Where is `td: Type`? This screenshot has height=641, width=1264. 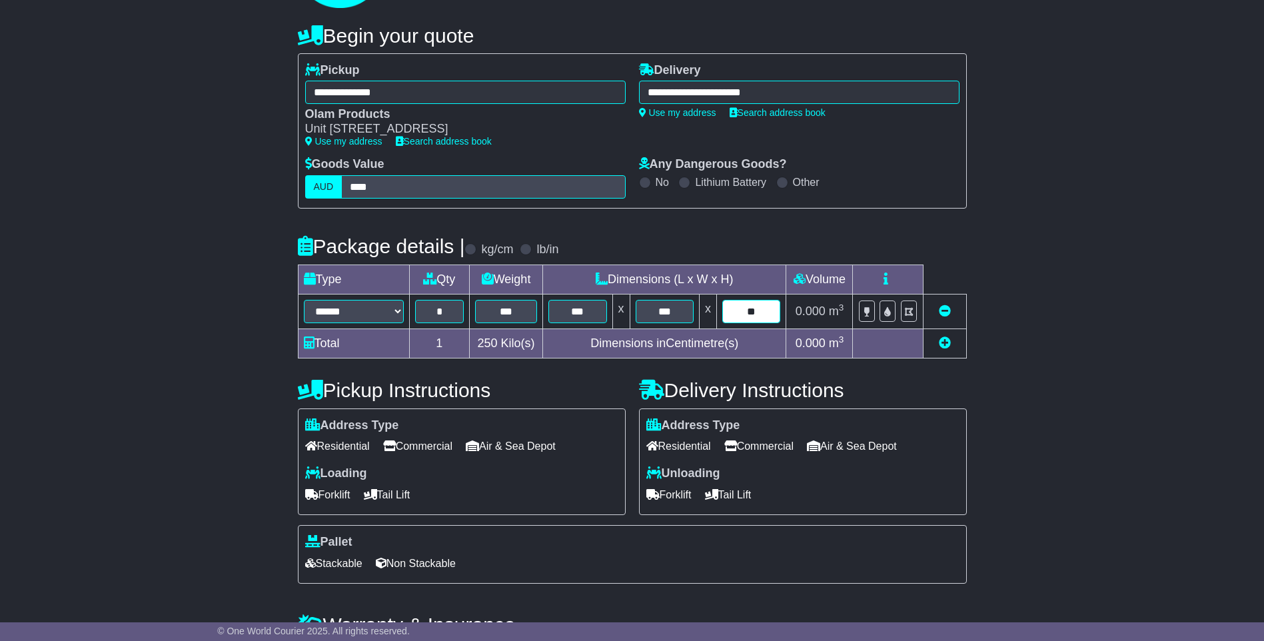
td: Type is located at coordinates (353, 279).